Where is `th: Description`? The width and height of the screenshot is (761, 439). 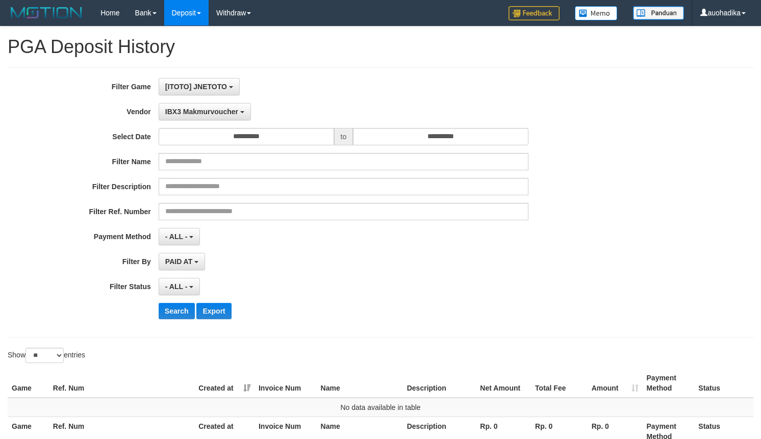 th: Description is located at coordinates (440, 383).